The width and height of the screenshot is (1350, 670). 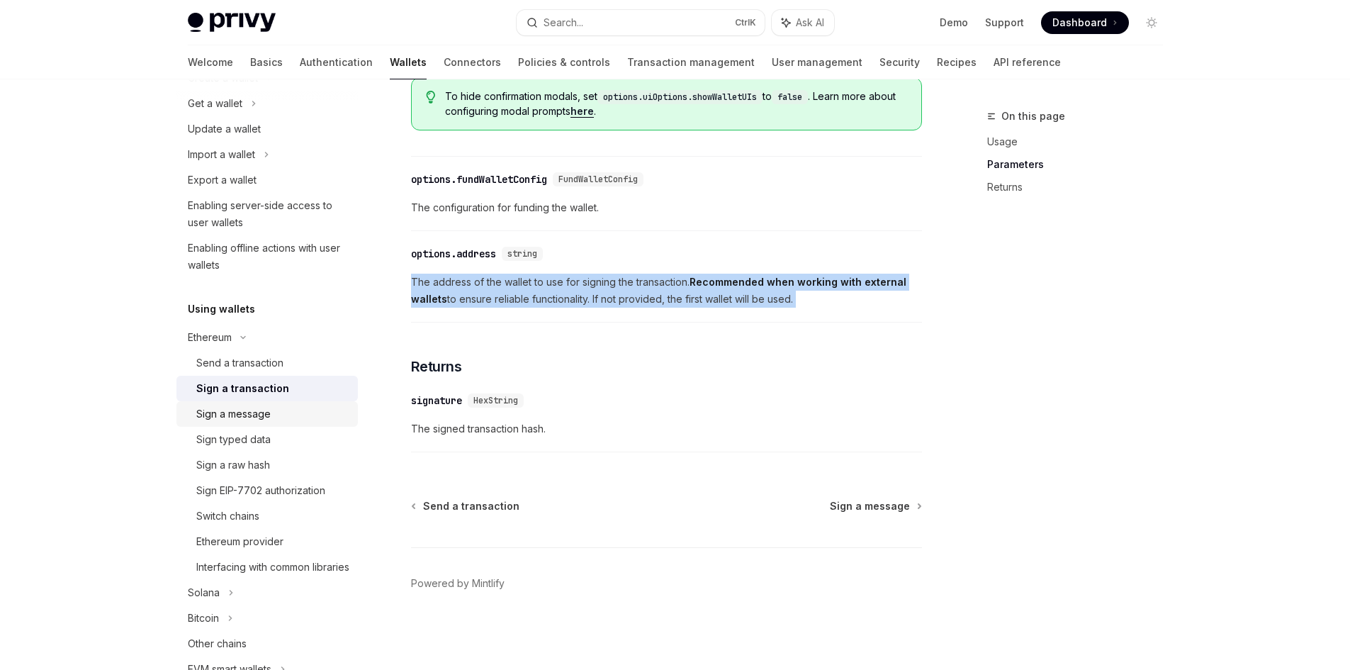 I want to click on a: Powered by Mintlify, so click(x=458, y=583).